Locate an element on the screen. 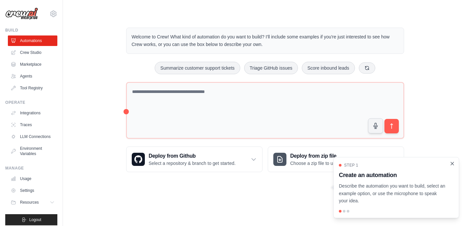 This screenshot has height=226, width=467. a: Agents is located at coordinates (32, 76).